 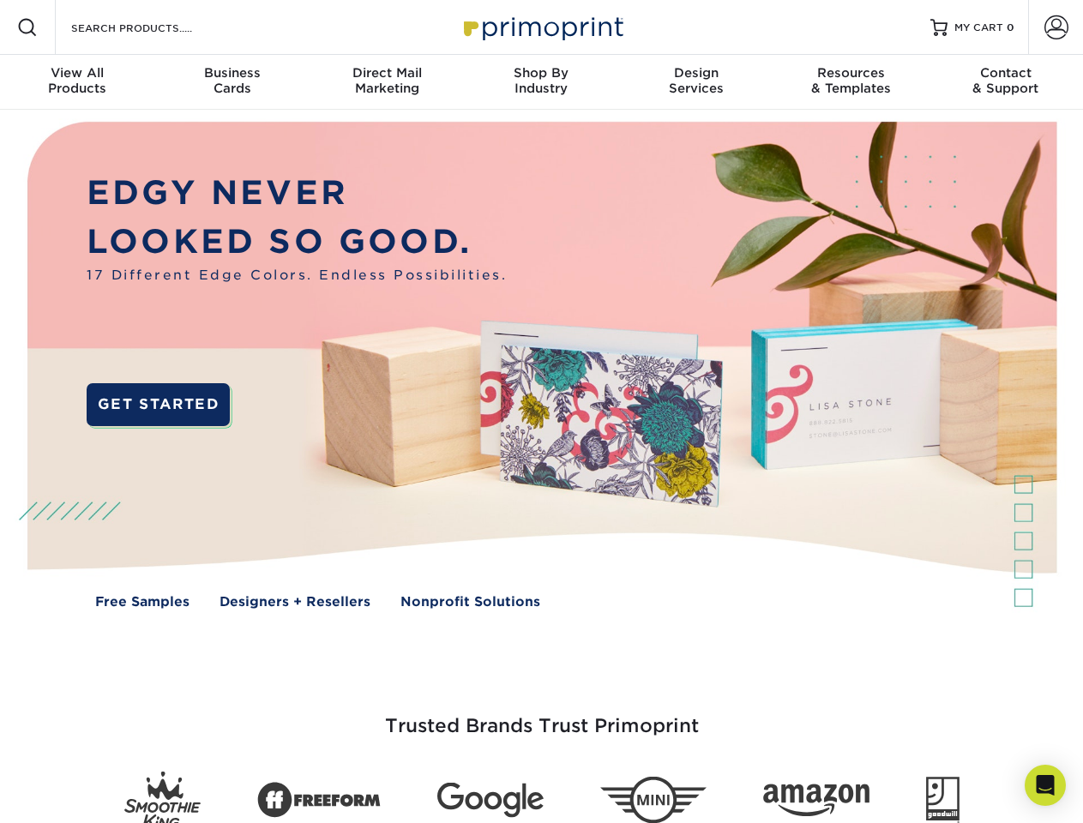 I want to click on div: Industry, so click(x=541, y=81).